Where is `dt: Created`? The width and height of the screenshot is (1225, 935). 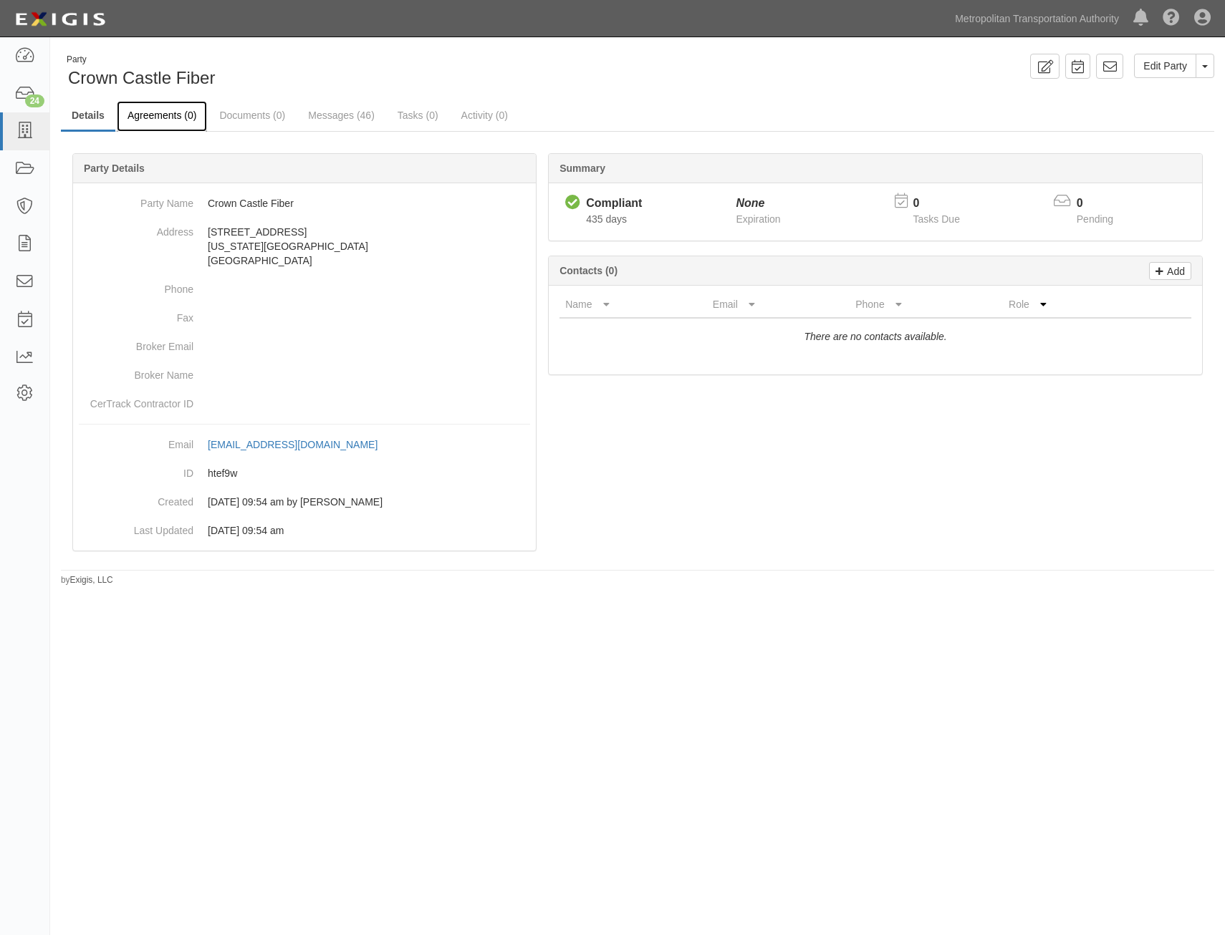
dt: Created is located at coordinates (136, 499).